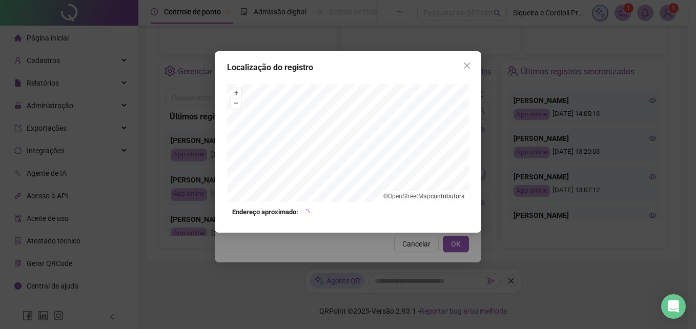 The width and height of the screenshot is (696, 329). What do you see at coordinates (673, 306) in the screenshot?
I see `div: Open Intercom Messenger` at bounding box center [673, 306].